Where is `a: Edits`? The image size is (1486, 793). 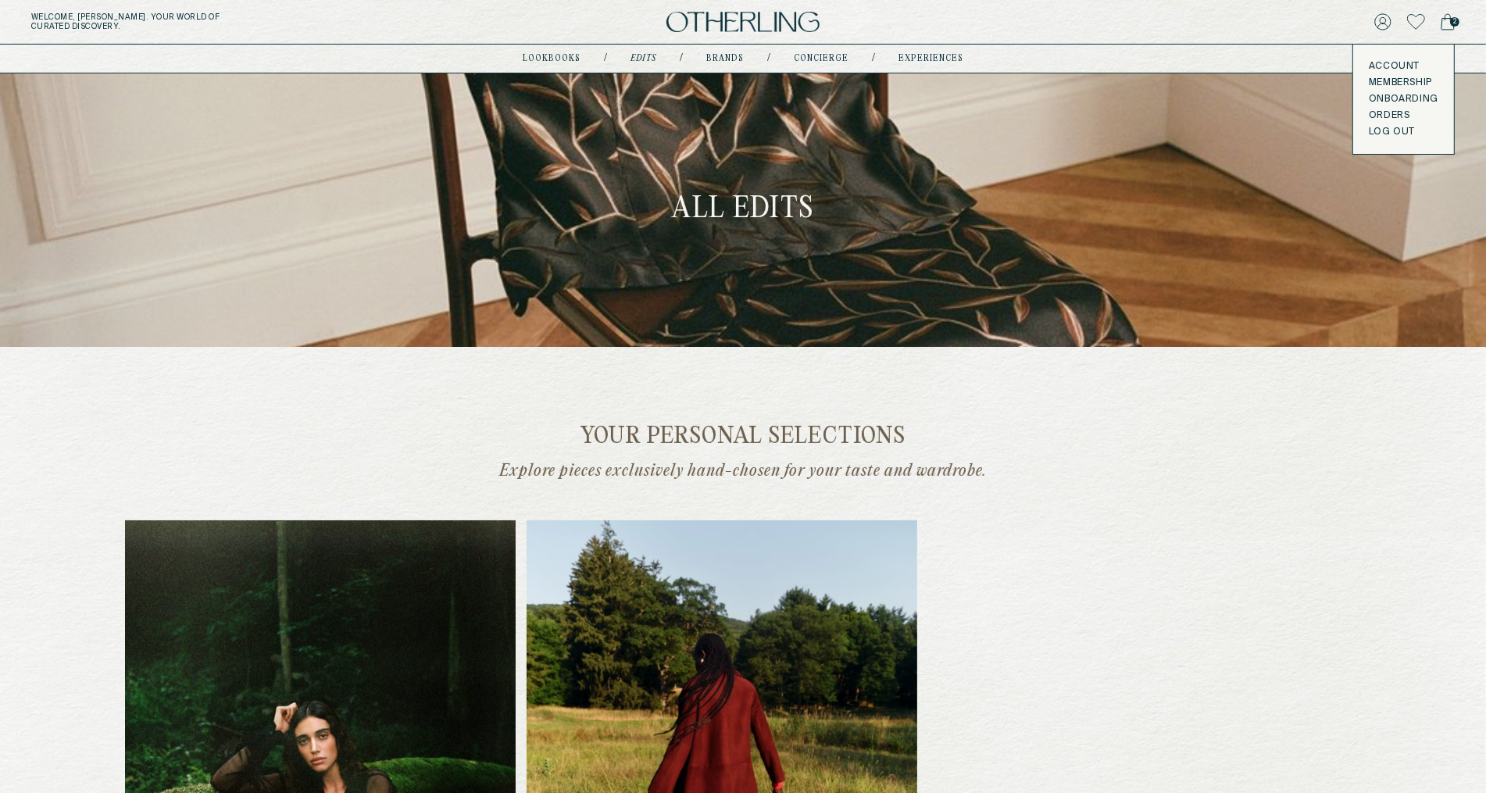 a: Edits is located at coordinates (643, 59).